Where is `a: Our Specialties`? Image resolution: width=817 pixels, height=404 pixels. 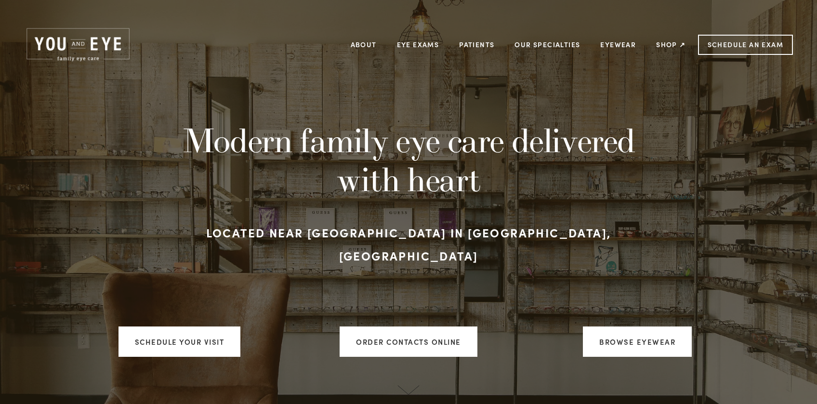 a: Our Specialties is located at coordinates (547, 44).